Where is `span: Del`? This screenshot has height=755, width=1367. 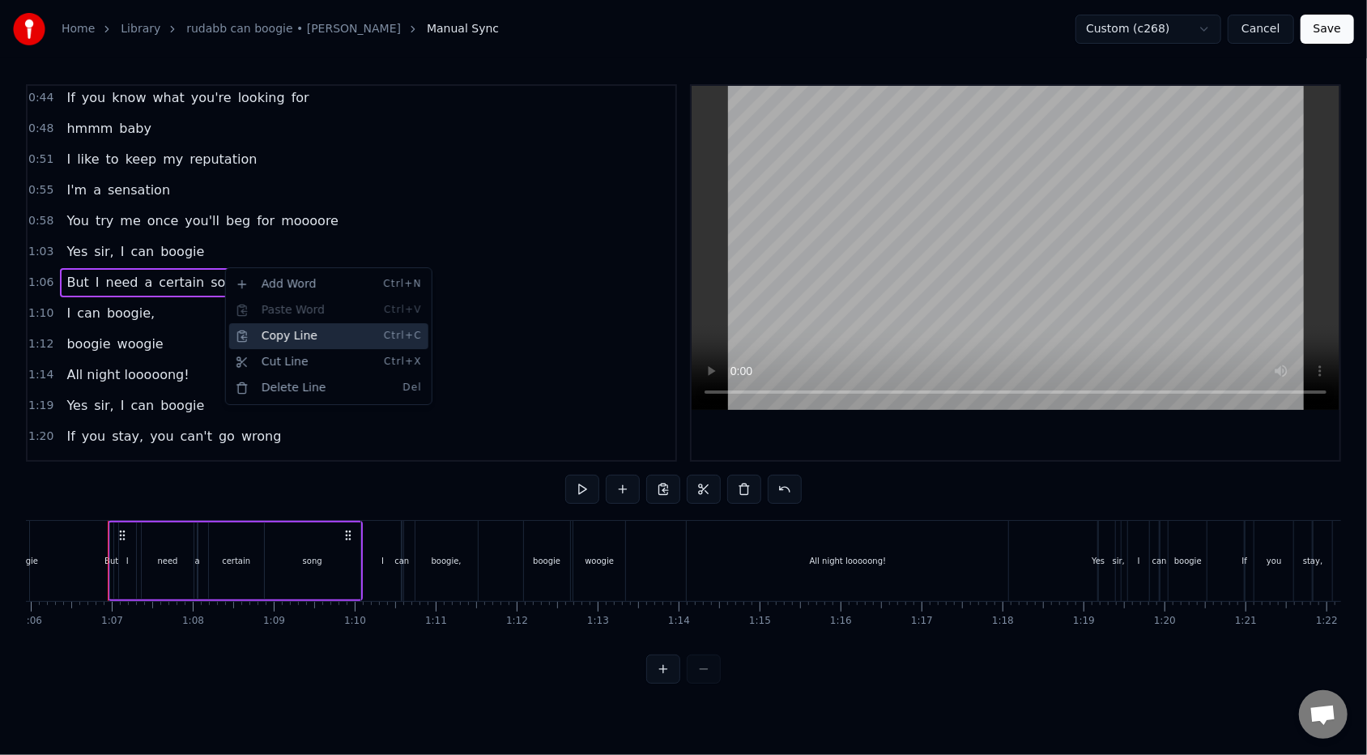 span: Del is located at coordinates (412, 388).